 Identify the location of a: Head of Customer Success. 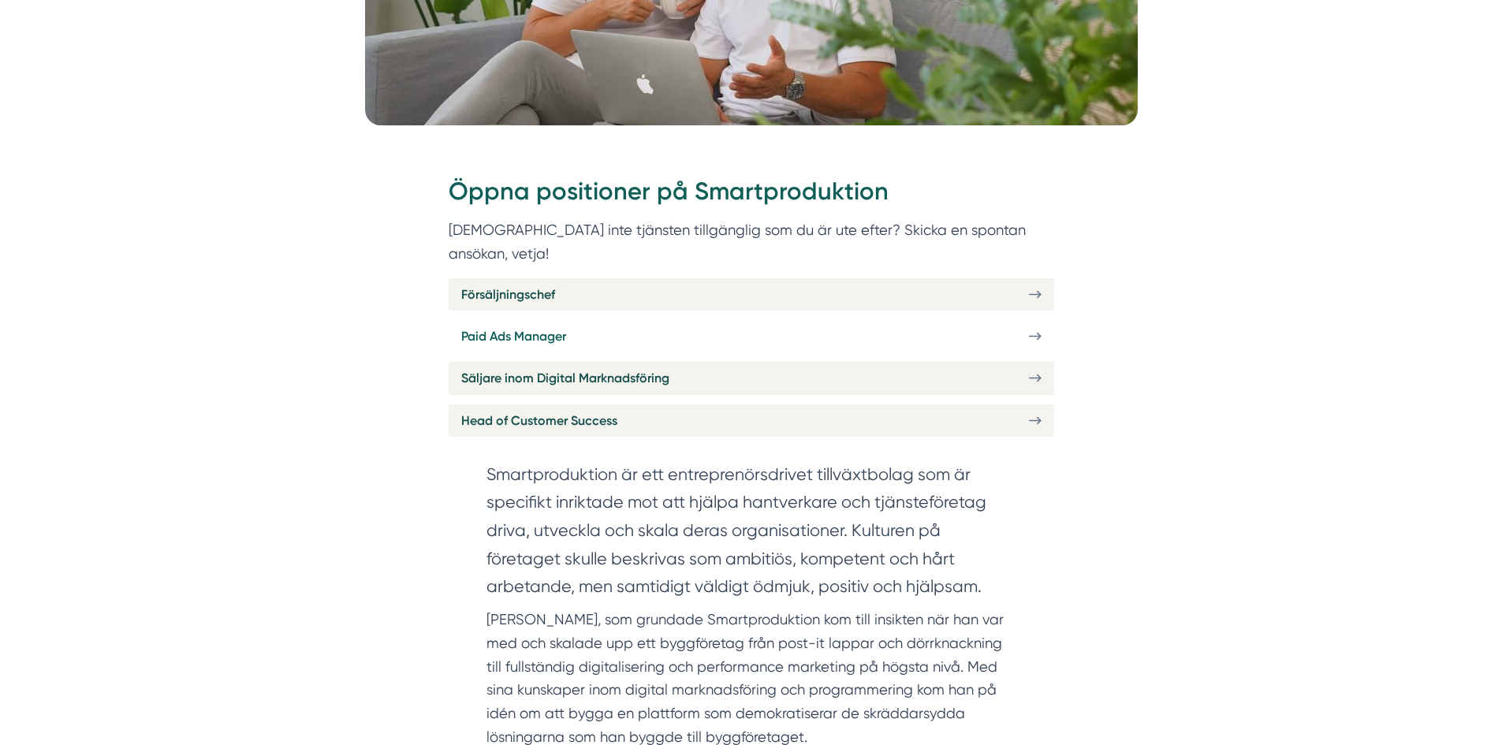
(751, 420).